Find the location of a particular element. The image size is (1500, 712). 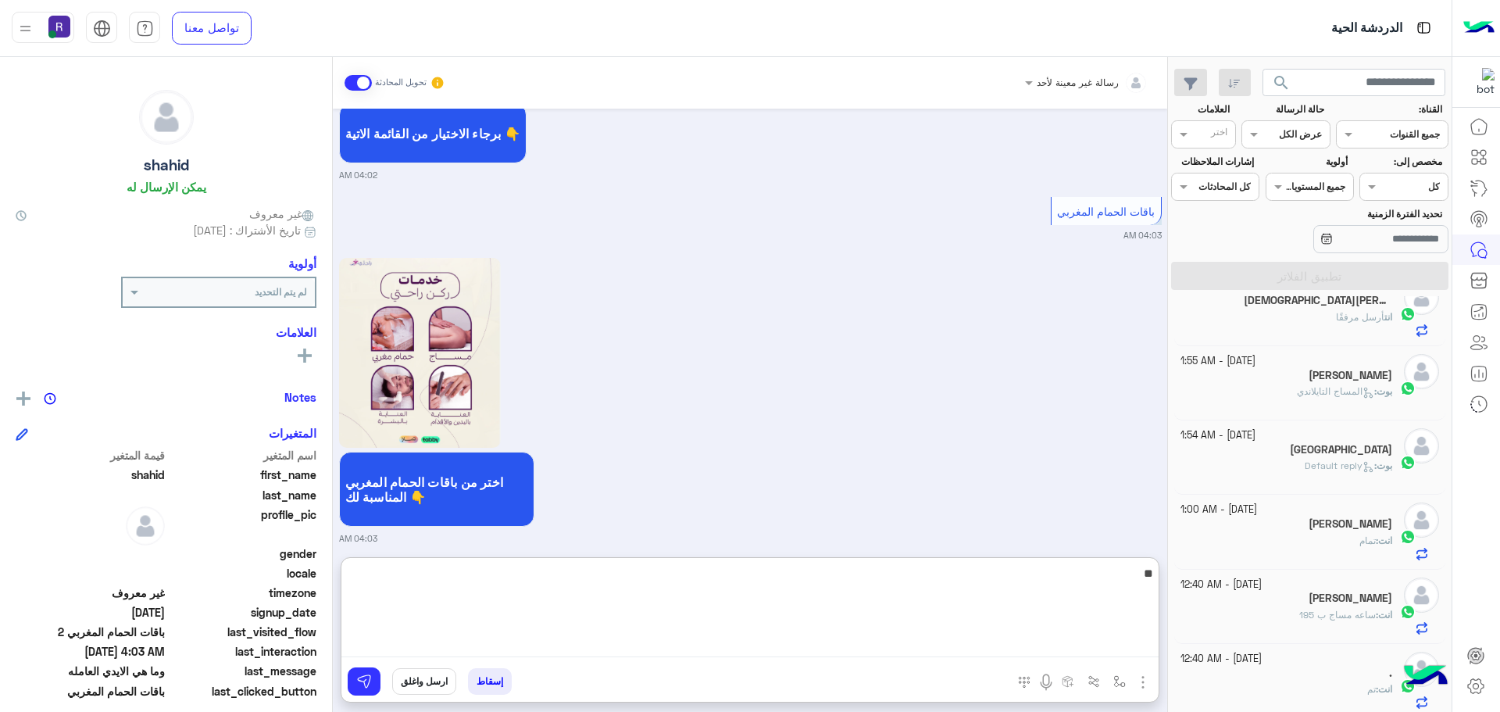

span: المساج التايلاندي is located at coordinates (1335, 391).